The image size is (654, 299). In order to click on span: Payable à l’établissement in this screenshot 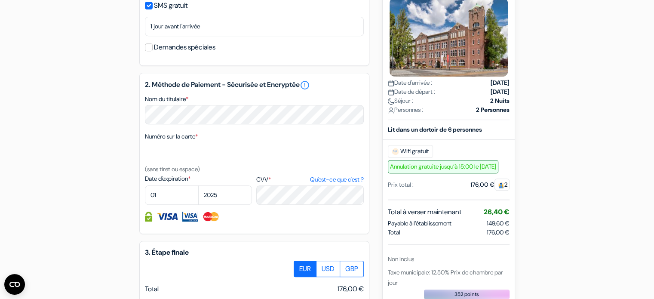, I will do `click(420, 223)`.